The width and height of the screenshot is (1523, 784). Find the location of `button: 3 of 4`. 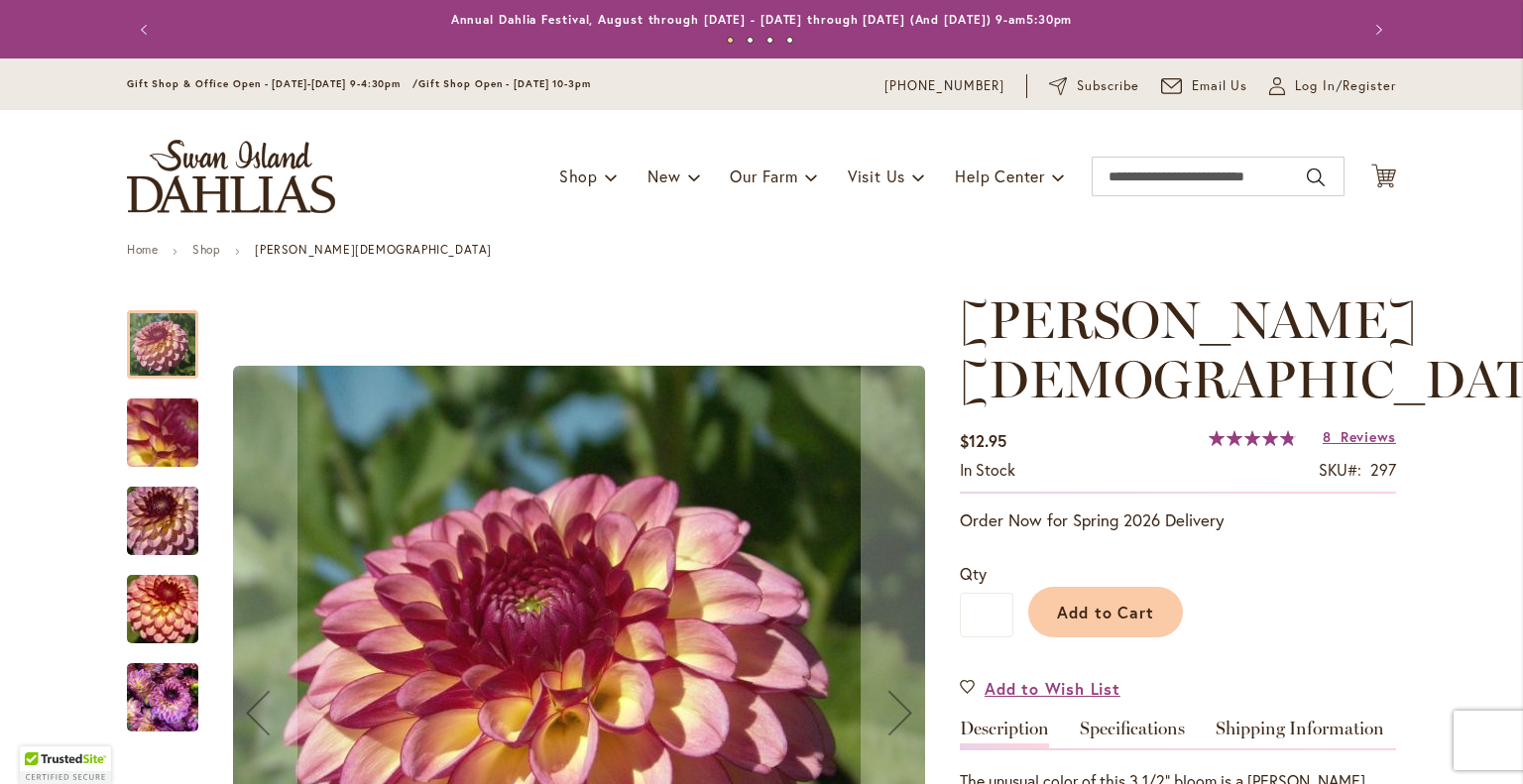

button: 3 of 4 is located at coordinates (769, 40).